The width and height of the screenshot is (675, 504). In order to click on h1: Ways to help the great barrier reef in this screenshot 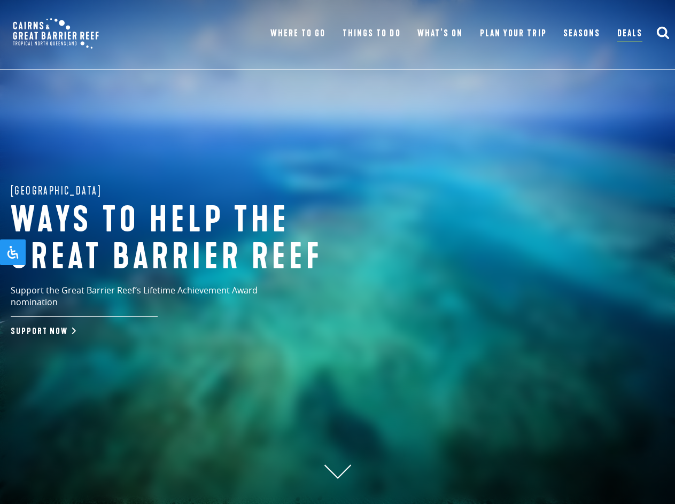, I will do `click(187, 239)`.